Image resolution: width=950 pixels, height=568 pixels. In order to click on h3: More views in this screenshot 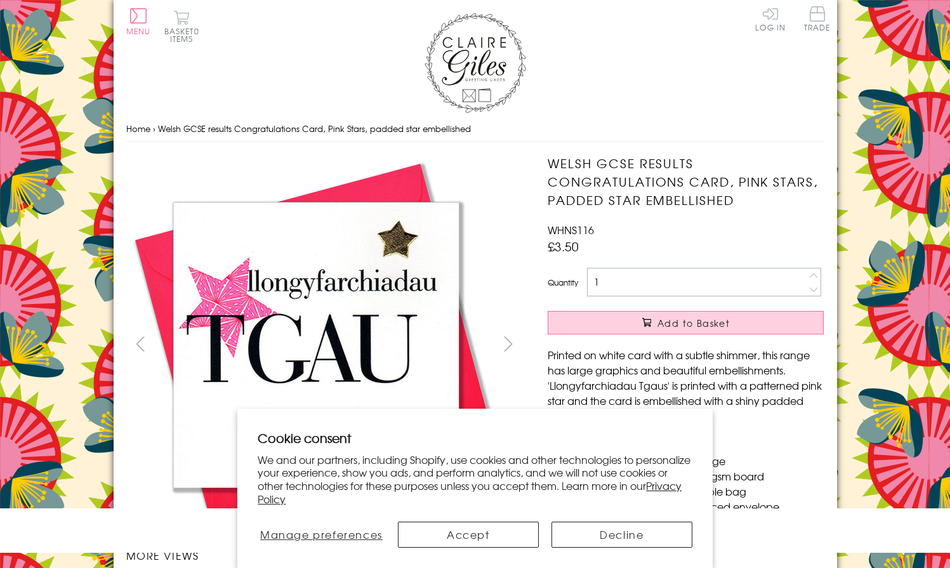, I will do `click(324, 555)`.